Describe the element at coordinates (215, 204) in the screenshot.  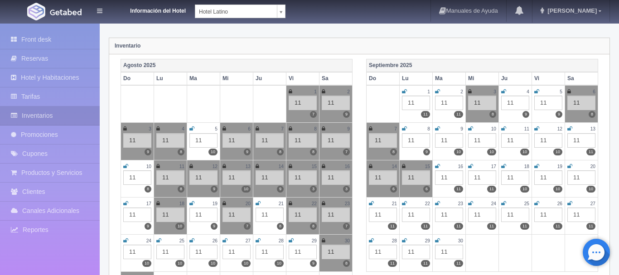
I see `small: 19` at that location.